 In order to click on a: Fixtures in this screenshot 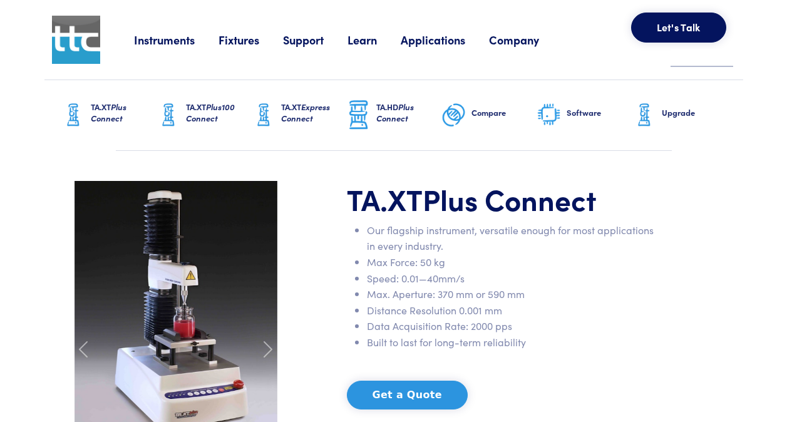, I will do `click(251, 39)`.